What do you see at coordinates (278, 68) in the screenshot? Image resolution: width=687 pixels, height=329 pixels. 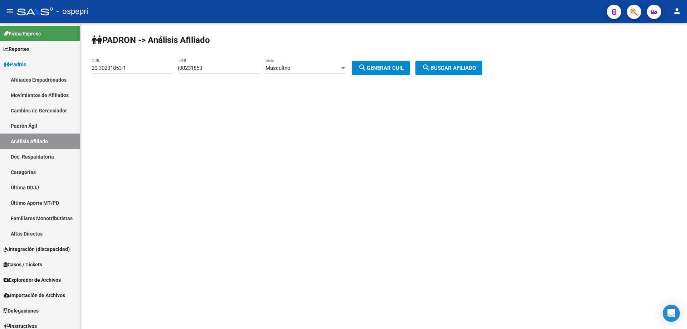 I see `span: Masculino` at bounding box center [278, 68].